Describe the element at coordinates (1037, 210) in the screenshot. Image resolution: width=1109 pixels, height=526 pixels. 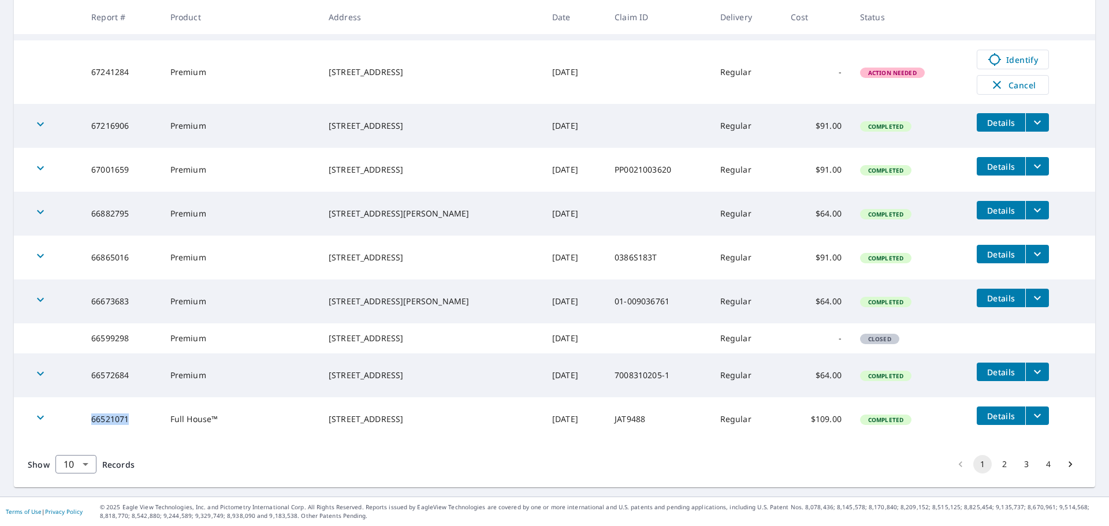
I see `button: filesDropdownBtn-66882795` at that location.